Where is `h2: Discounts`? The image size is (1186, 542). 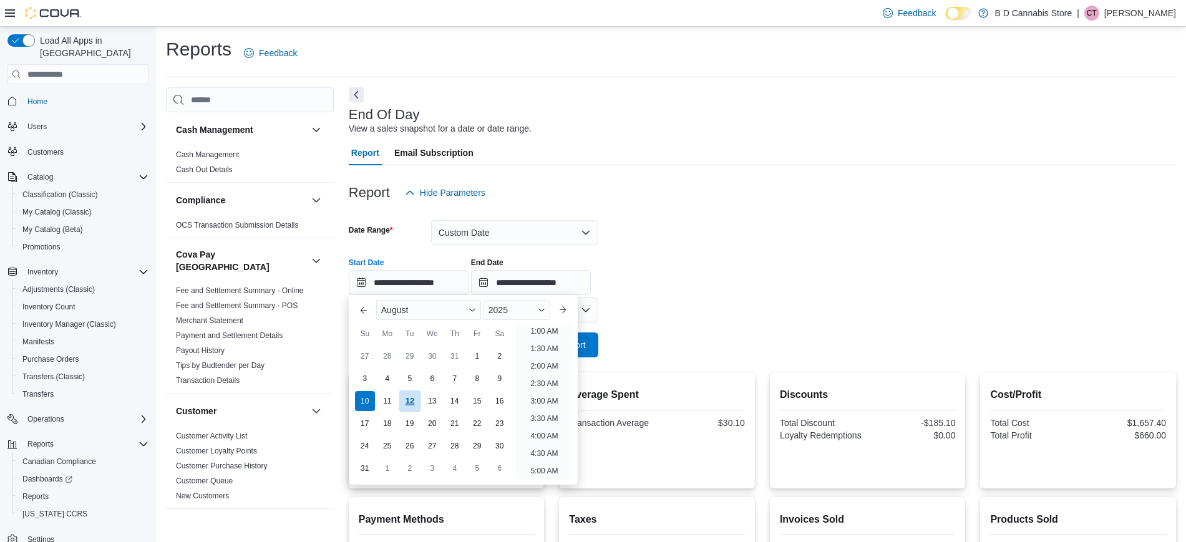
h2: Discounts is located at coordinates (868, 395).